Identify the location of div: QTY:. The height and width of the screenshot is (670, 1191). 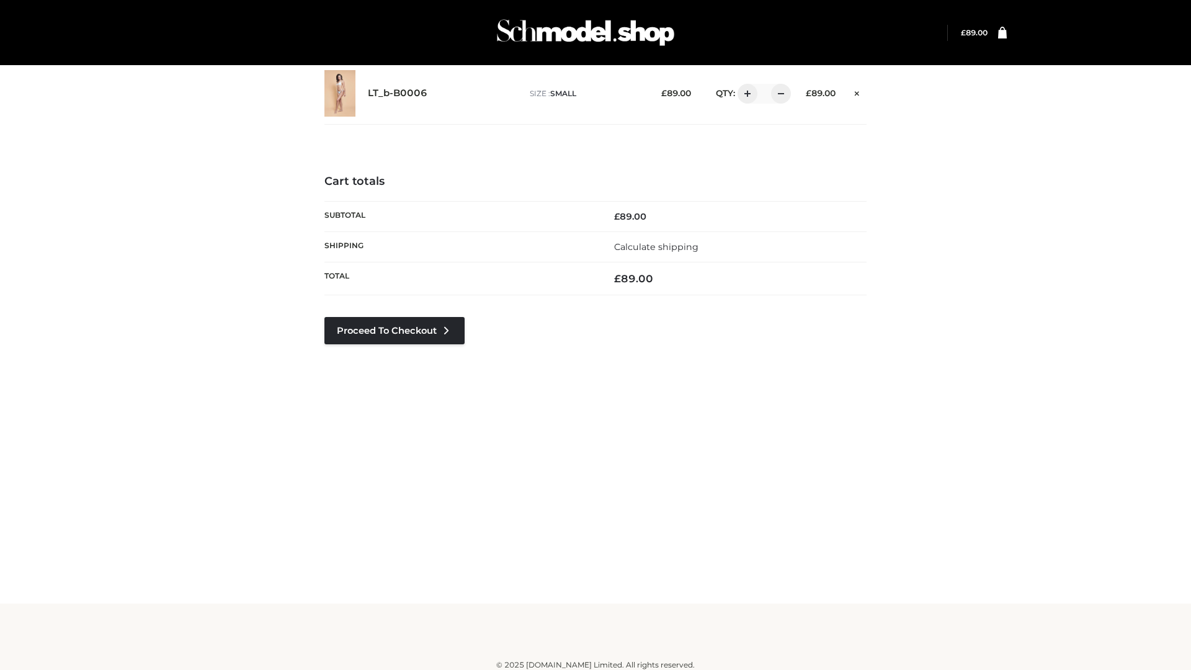
(745, 94).